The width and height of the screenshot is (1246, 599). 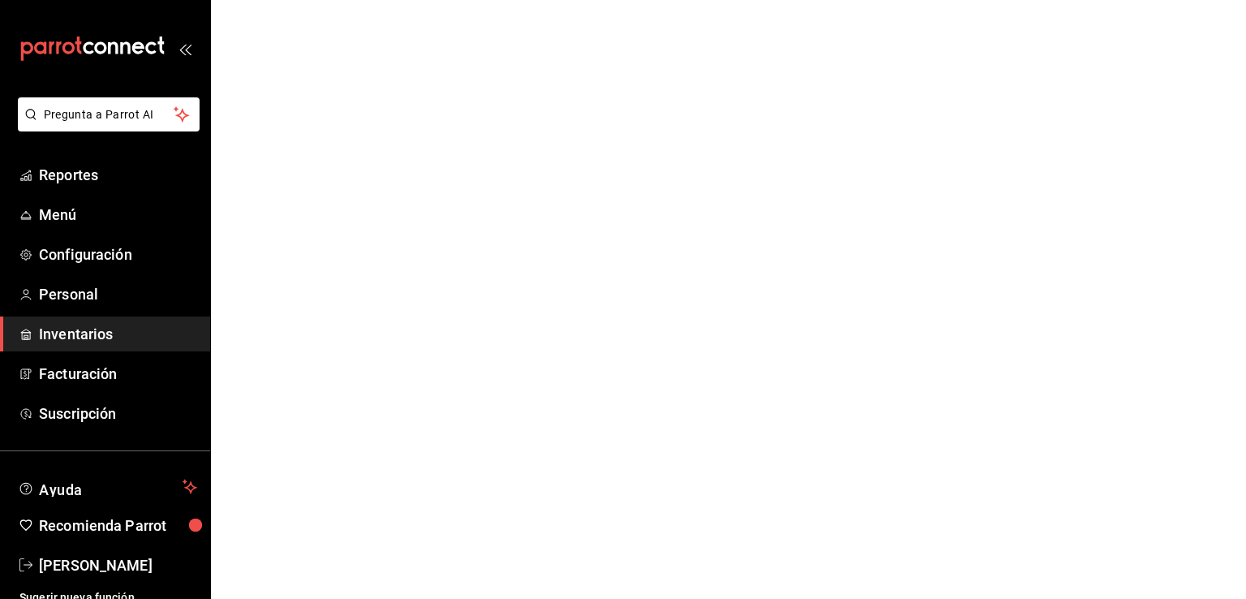 I want to click on span: Menú, so click(x=118, y=214).